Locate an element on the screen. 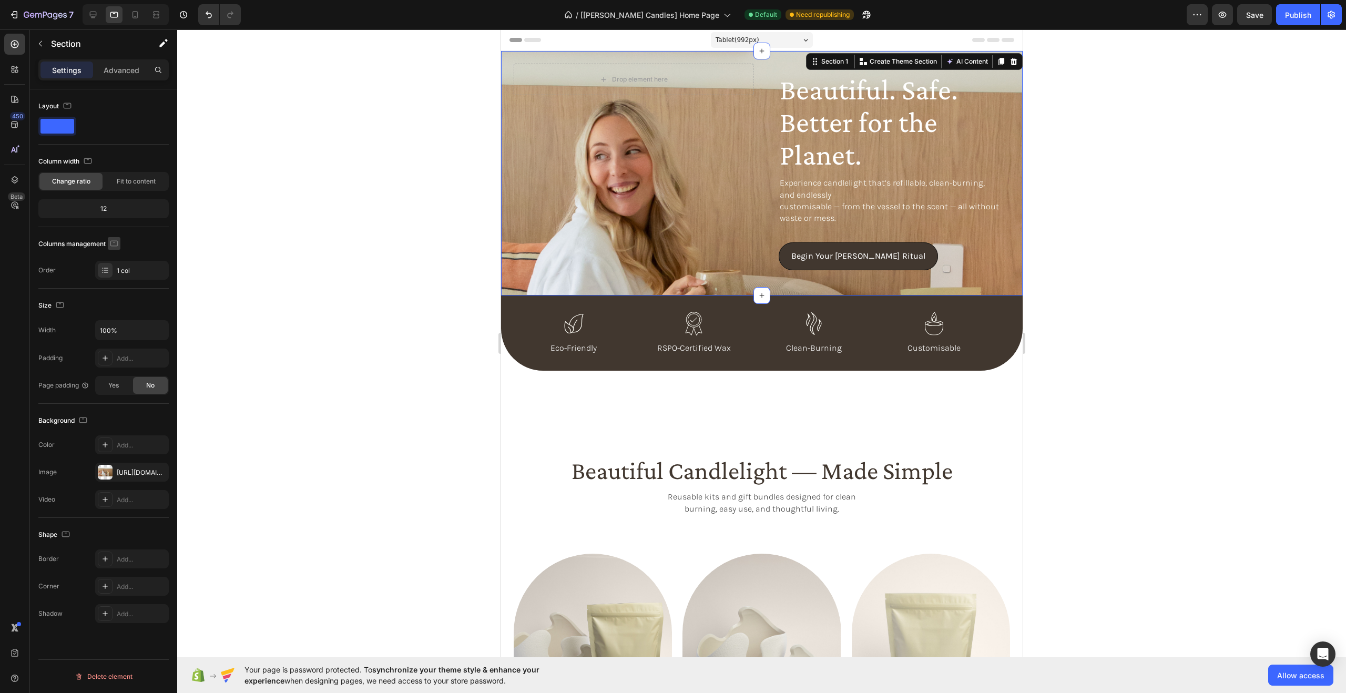 This screenshot has width=1346, height=693. div: Video is located at coordinates (47, 499).